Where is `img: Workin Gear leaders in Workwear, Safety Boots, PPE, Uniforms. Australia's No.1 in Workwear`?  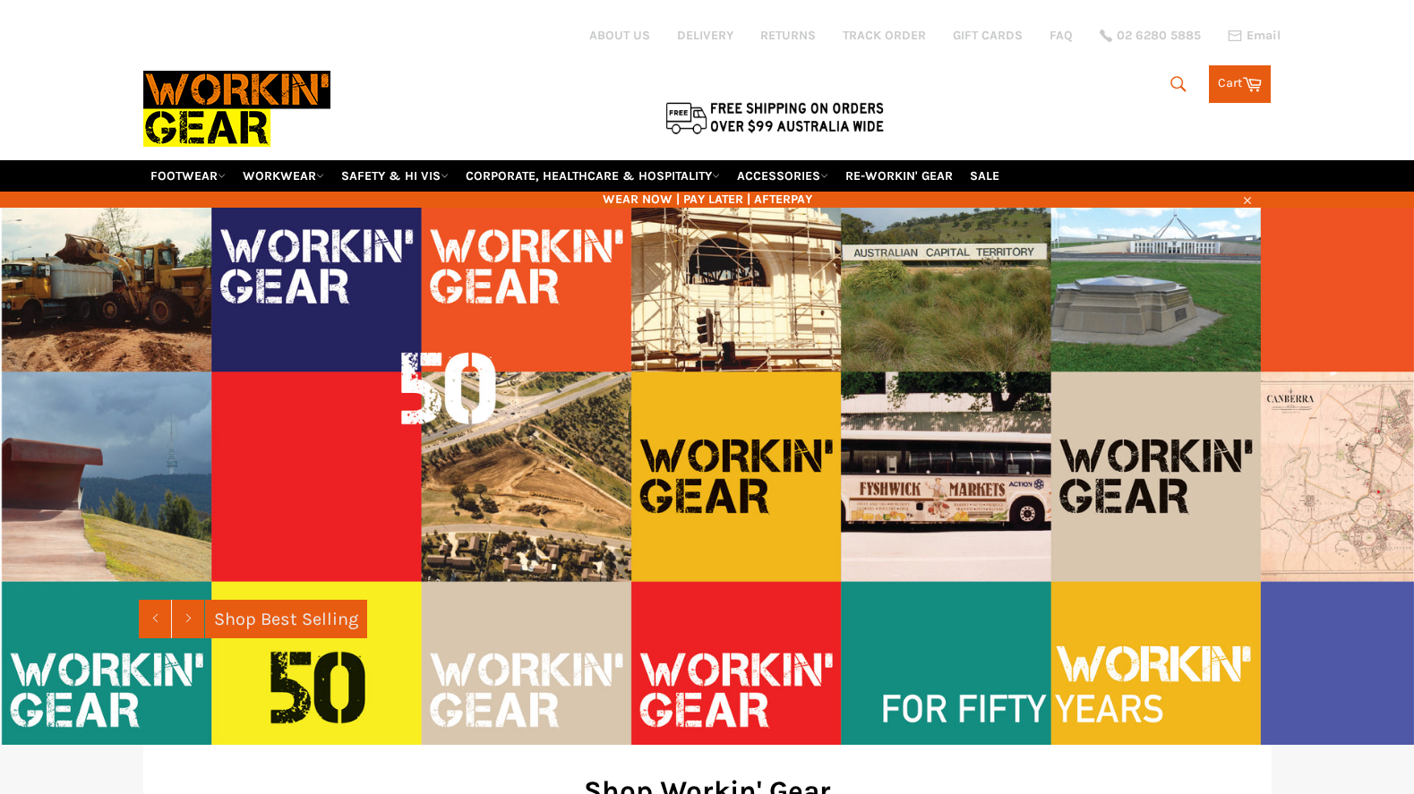
img: Workin Gear leaders in Workwear, Safety Boots, PPE, Uniforms. Australia's No.1 in Workwear is located at coordinates (236, 108).